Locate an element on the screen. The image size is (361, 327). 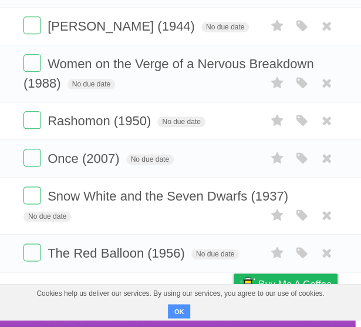
span: Buy me a coffee is located at coordinates (295, 284).